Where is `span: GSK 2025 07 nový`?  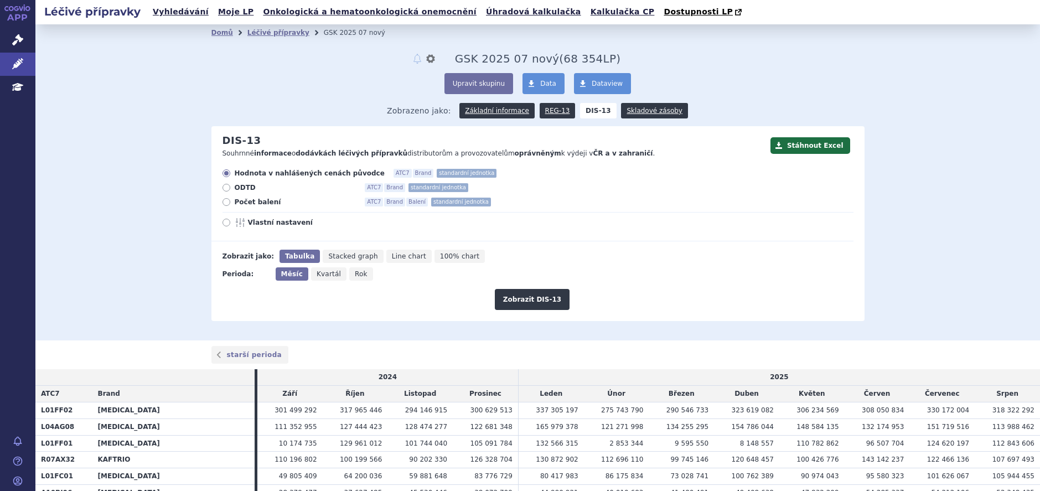 span: GSK 2025 07 nový is located at coordinates (507, 59).